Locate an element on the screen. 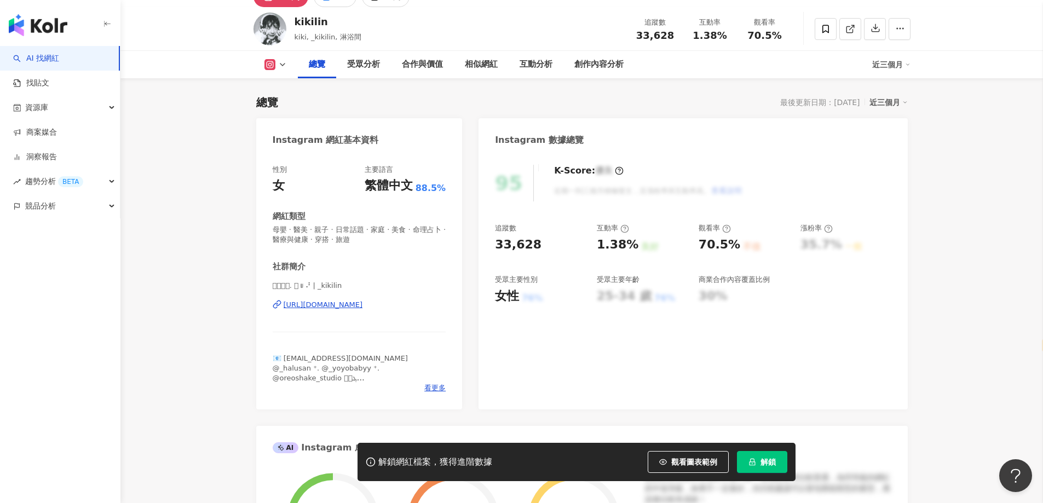 The height and width of the screenshot is (503, 1043). div: 創作內容分析 is located at coordinates (599, 65).